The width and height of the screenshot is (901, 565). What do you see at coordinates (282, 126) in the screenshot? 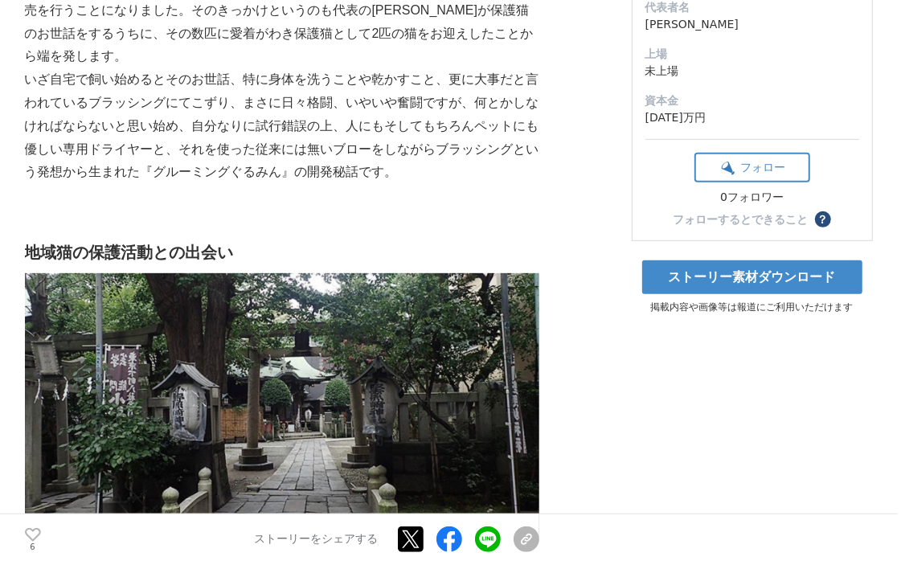
I see `p: いざ自宅で飼い始めるとそのお世話、特に身体を洗うことや乾かすこと、更に大事だと言われているブラッシングにてこずり、まさに日々格闘、いやいや奮闘ですが、何とかしなければならないと思い始め、自分なり...` at bounding box center [282, 126].